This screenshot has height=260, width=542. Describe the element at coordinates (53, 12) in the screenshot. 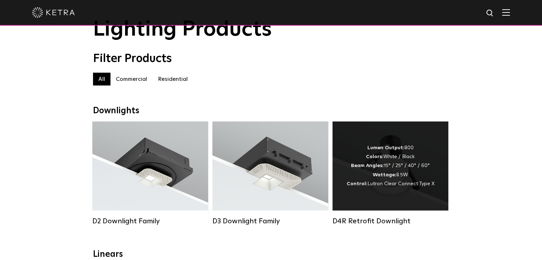

I see `img: ketra-logo-2019-white` at that location.